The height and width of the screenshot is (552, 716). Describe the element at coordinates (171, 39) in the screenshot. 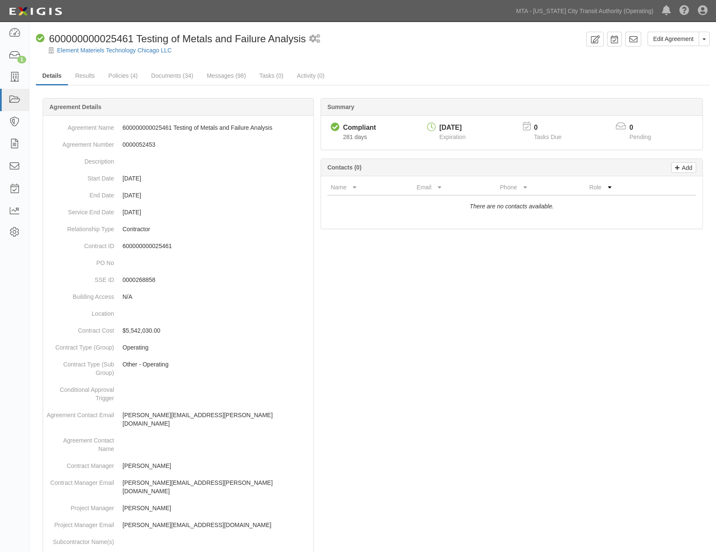

I see `div: 600000000025461 Testing of Metals and Failure Analysis` at that location.